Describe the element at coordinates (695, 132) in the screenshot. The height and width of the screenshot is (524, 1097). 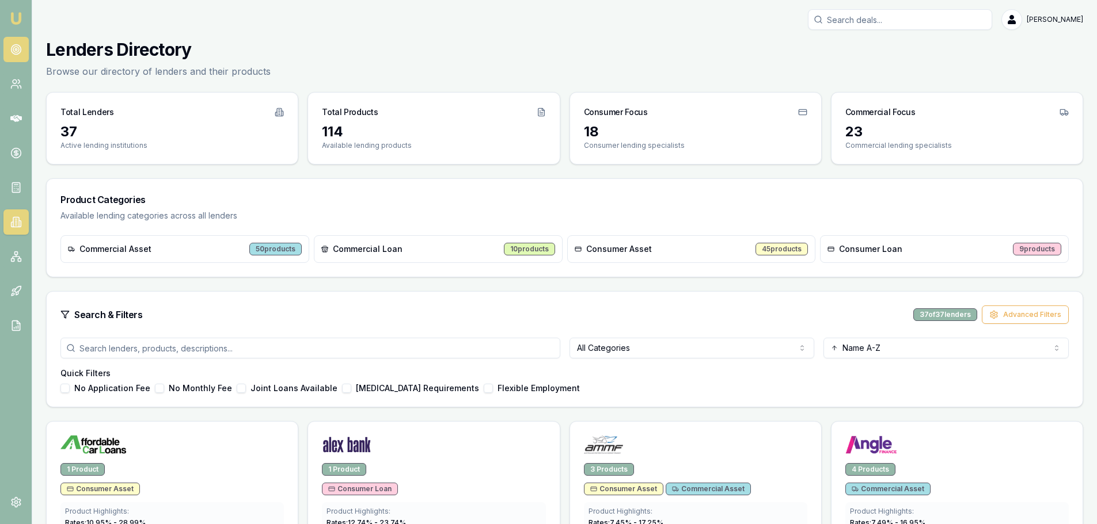
I see `div: 18` at that location.